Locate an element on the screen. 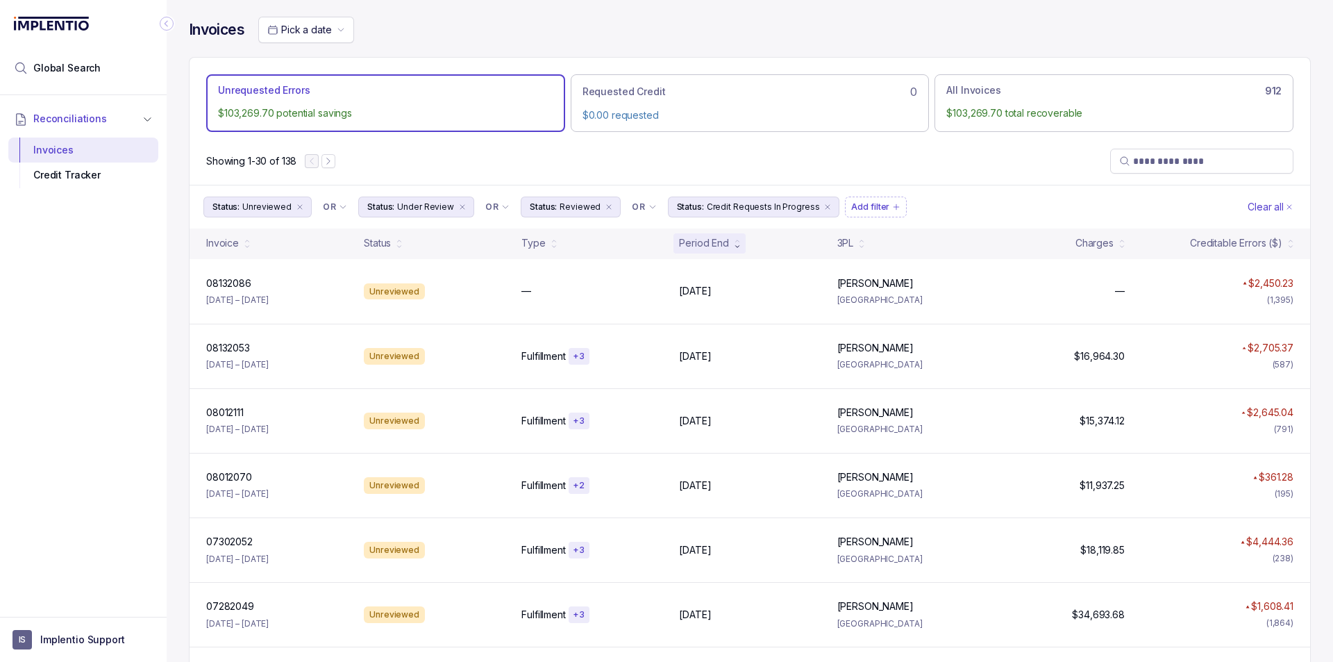 The width and height of the screenshot is (1333, 662). p: Unrequested Errors is located at coordinates (264, 90).